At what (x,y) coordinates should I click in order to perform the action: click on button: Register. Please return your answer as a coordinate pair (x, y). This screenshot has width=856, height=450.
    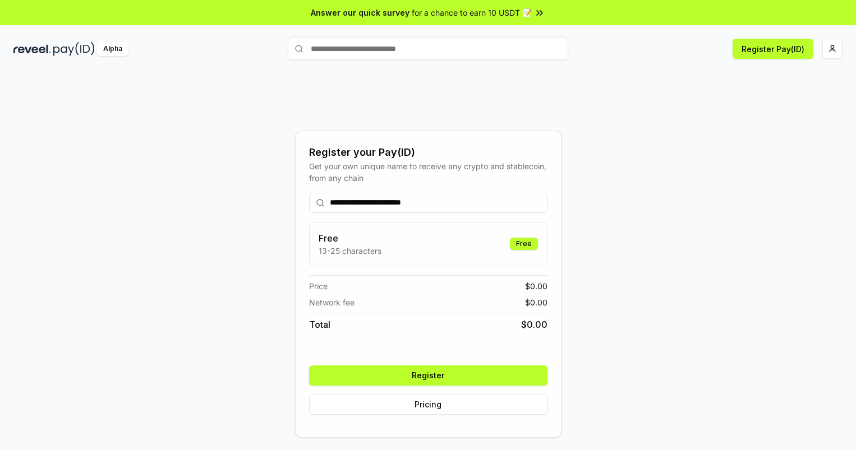
    Looking at the image, I should click on (428, 376).